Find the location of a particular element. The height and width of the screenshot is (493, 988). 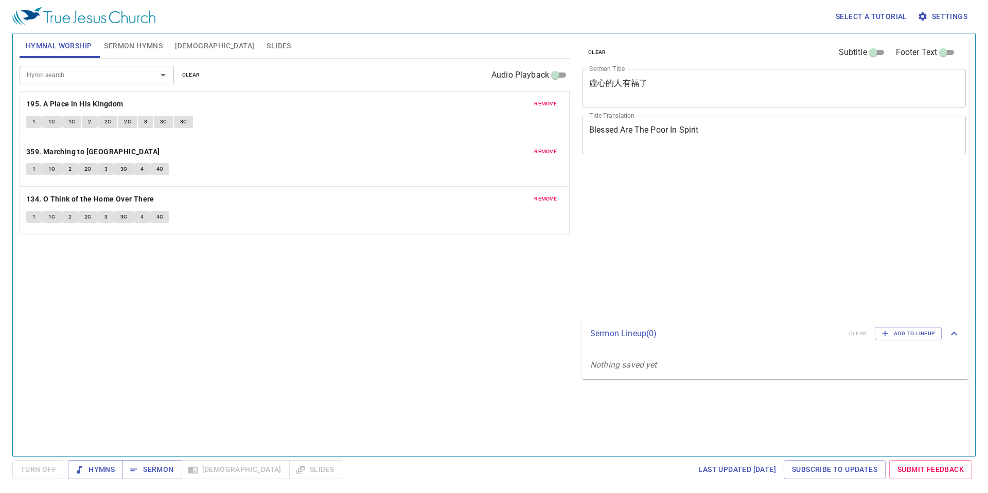

span: Select a tutorial is located at coordinates (871, 16).